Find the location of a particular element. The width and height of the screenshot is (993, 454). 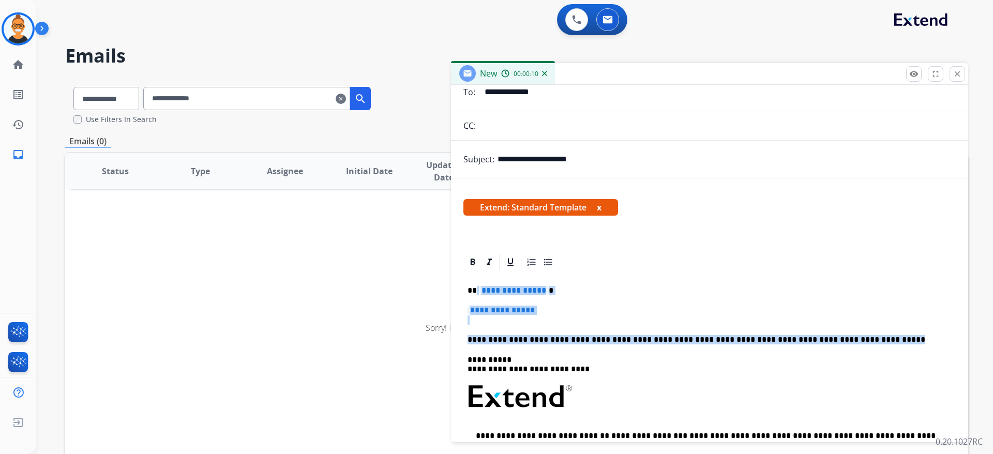

span: Initial Date is located at coordinates (369, 171).